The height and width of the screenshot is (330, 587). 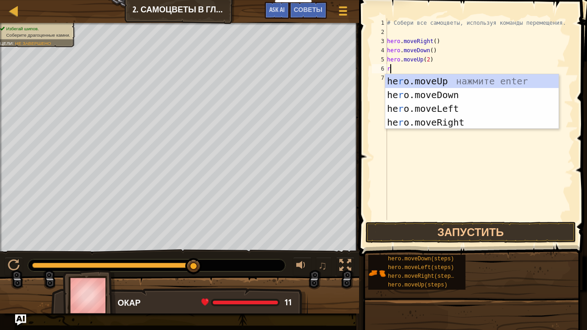 What do you see at coordinates (379, 41) in the screenshot?
I see `div: 3` at bounding box center [379, 41].